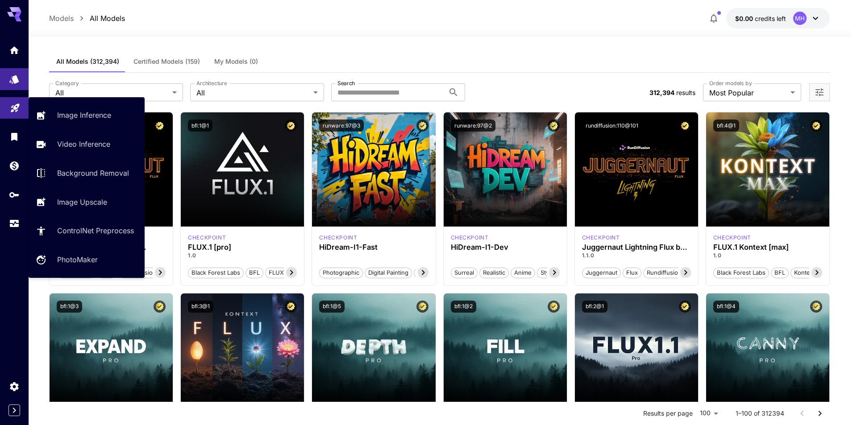  I want to click on button: bfl:1@1, so click(200, 125).